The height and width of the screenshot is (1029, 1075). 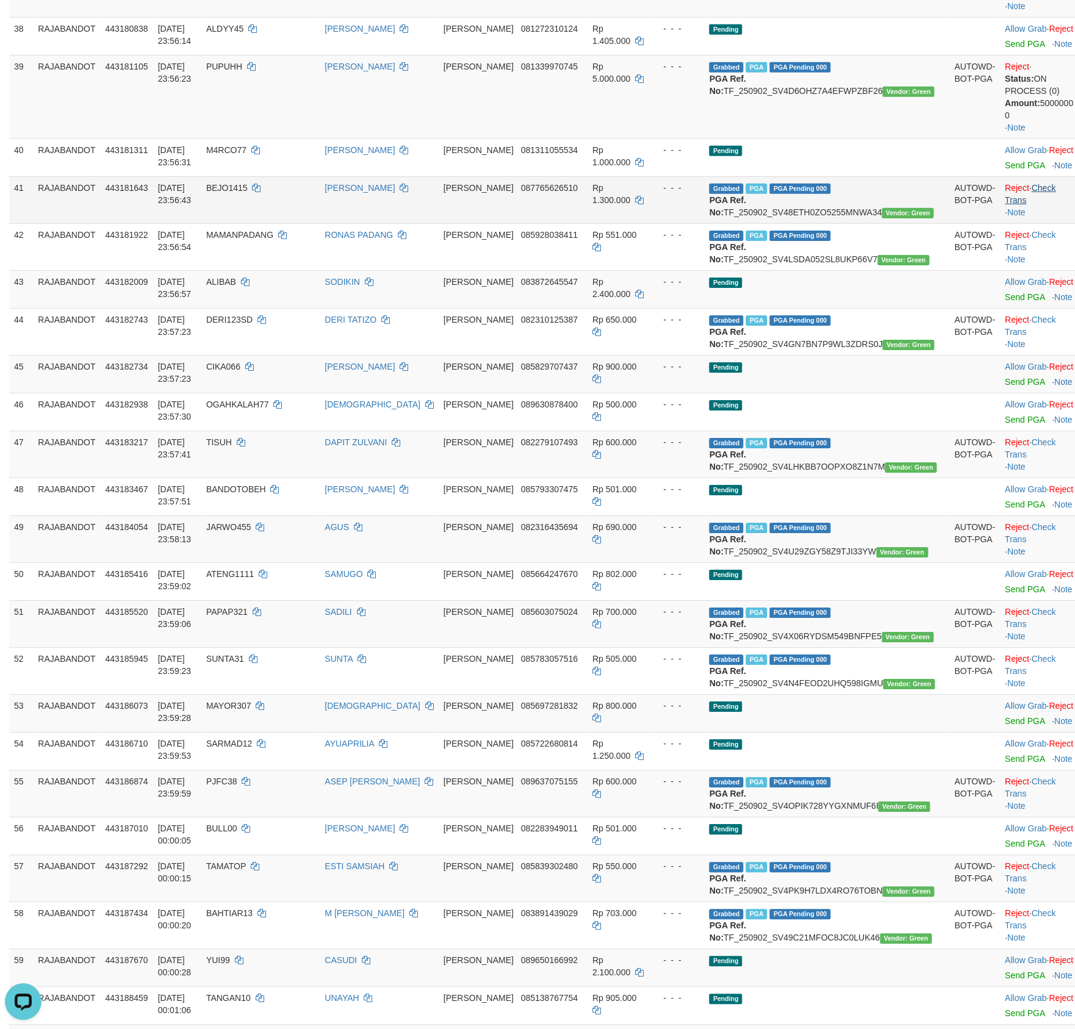 I want to click on td: 51, so click(x=21, y=623).